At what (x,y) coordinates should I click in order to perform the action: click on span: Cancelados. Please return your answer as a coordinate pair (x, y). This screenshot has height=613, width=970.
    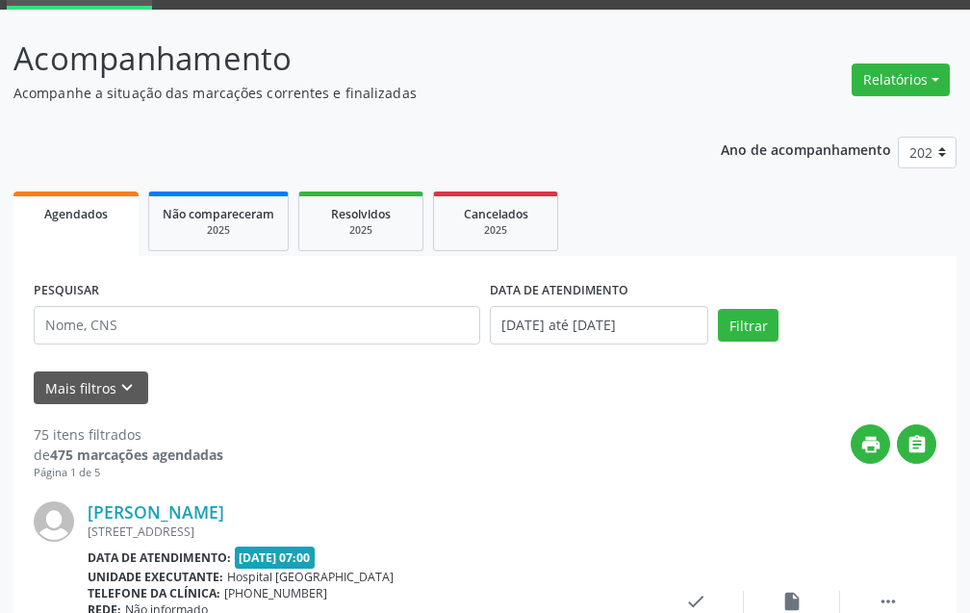
    Looking at the image, I should click on (496, 214).